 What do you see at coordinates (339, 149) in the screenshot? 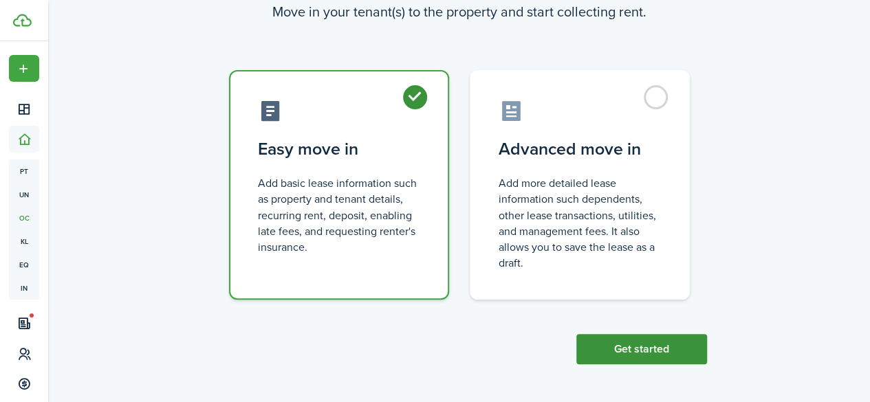
I see `control-radio-card-title: Easy move in` at bounding box center [339, 149].